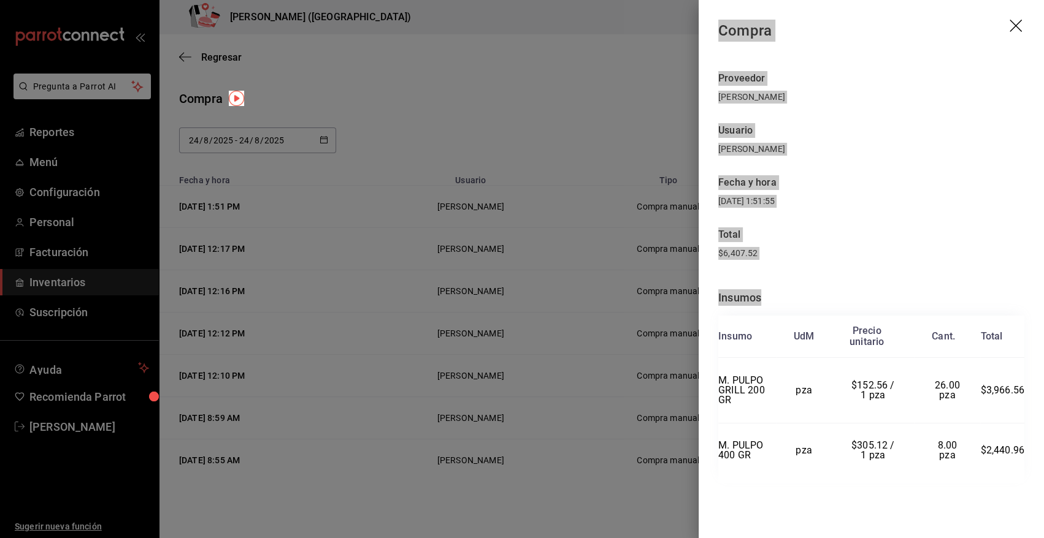  Describe the element at coordinates (874, 390) in the screenshot. I see `span: $152.56 / 1 pza` at that location.